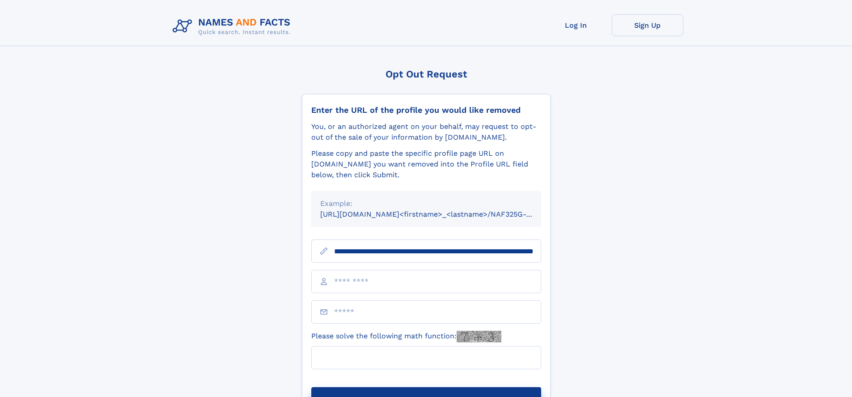 This screenshot has width=852, height=397. Describe the element at coordinates (426, 110) in the screenshot. I see `div: Enter the URL of the profile you would like removed` at that location.